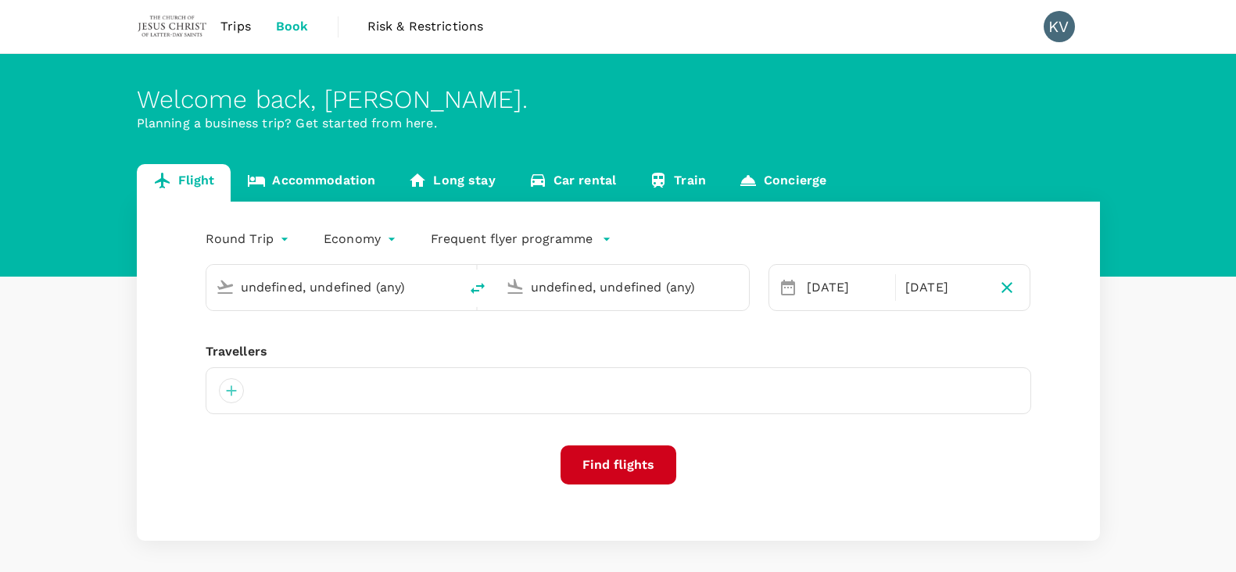  Describe the element at coordinates (623, 287) in the screenshot. I see `input: Going to` at that location.